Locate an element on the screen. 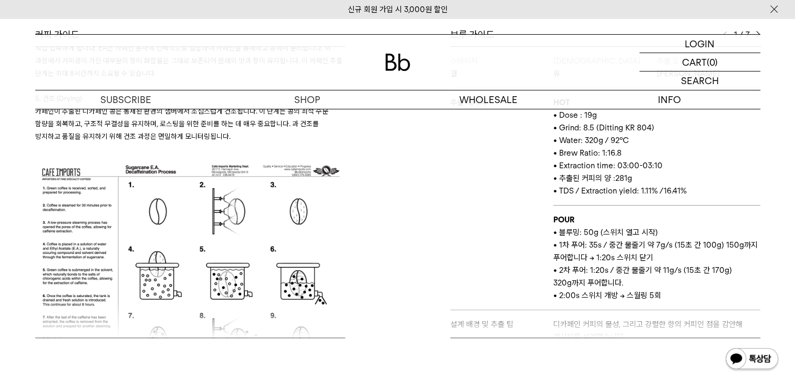  a: LOGIN is located at coordinates (700, 44).